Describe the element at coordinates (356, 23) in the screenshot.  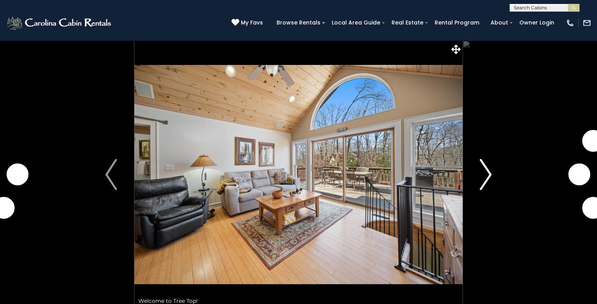
I see `a: Local Area Guide` at that location.